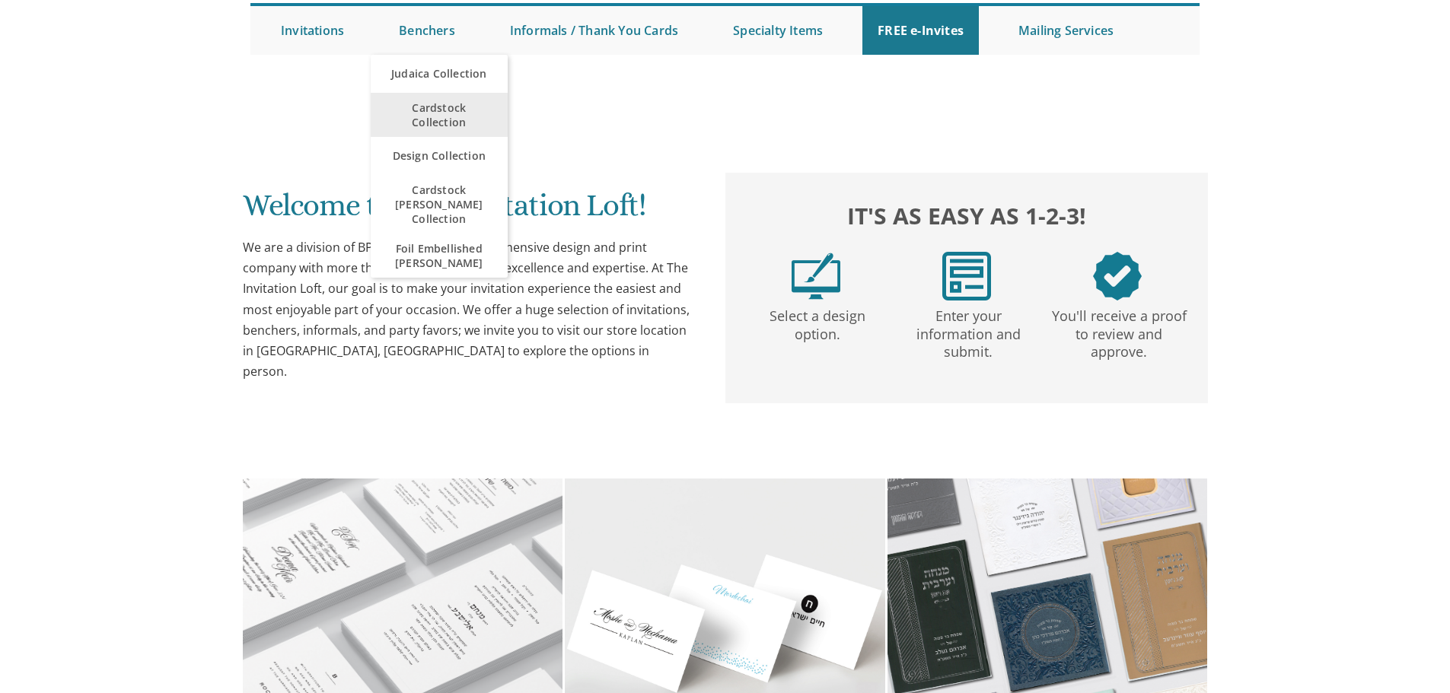 This screenshot has width=1450, height=693. Describe the element at coordinates (1117, 276) in the screenshot. I see `img: step3.png` at that location.